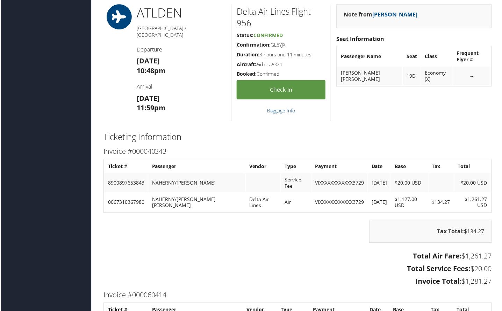  Describe the element at coordinates (282, 111) in the screenshot. I see `a: Baggage Info` at that location.